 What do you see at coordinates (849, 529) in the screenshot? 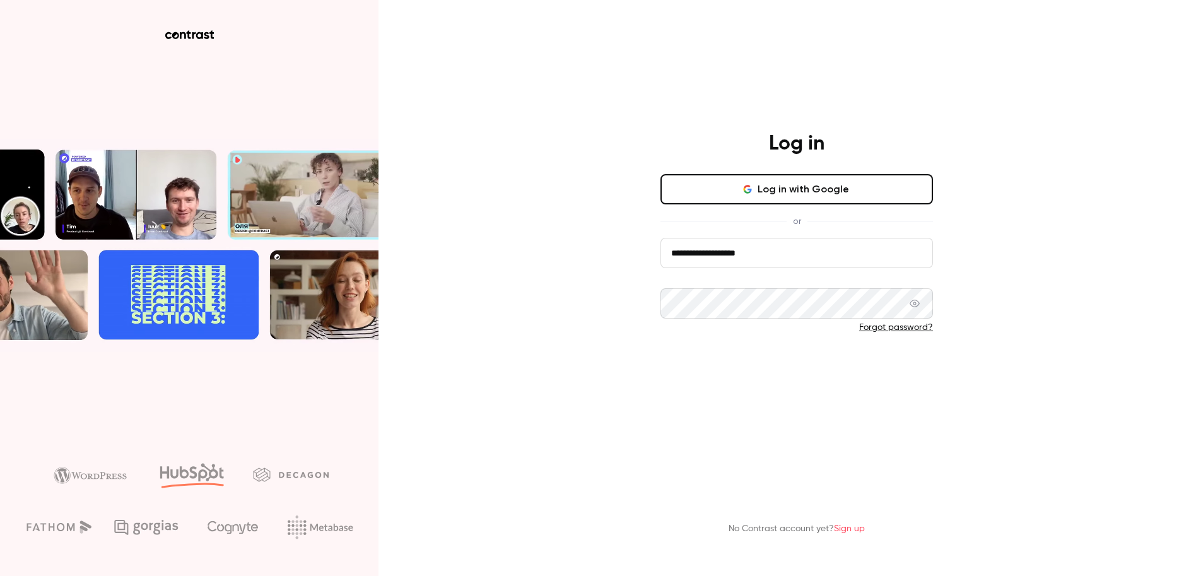
I see `a: Sign up` at bounding box center [849, 529].